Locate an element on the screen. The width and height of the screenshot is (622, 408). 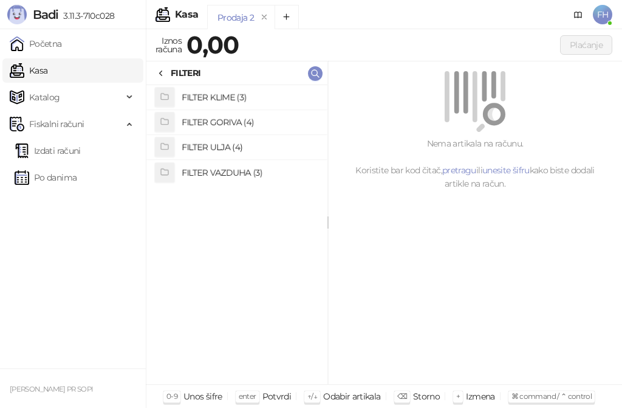
div: Storno is located at coordinates (426, 396).